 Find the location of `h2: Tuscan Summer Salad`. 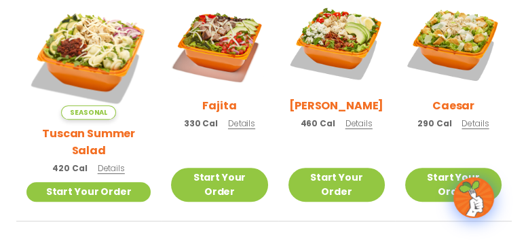

h2: Tuscan Summer Salad is located at coordinates (88, 142).